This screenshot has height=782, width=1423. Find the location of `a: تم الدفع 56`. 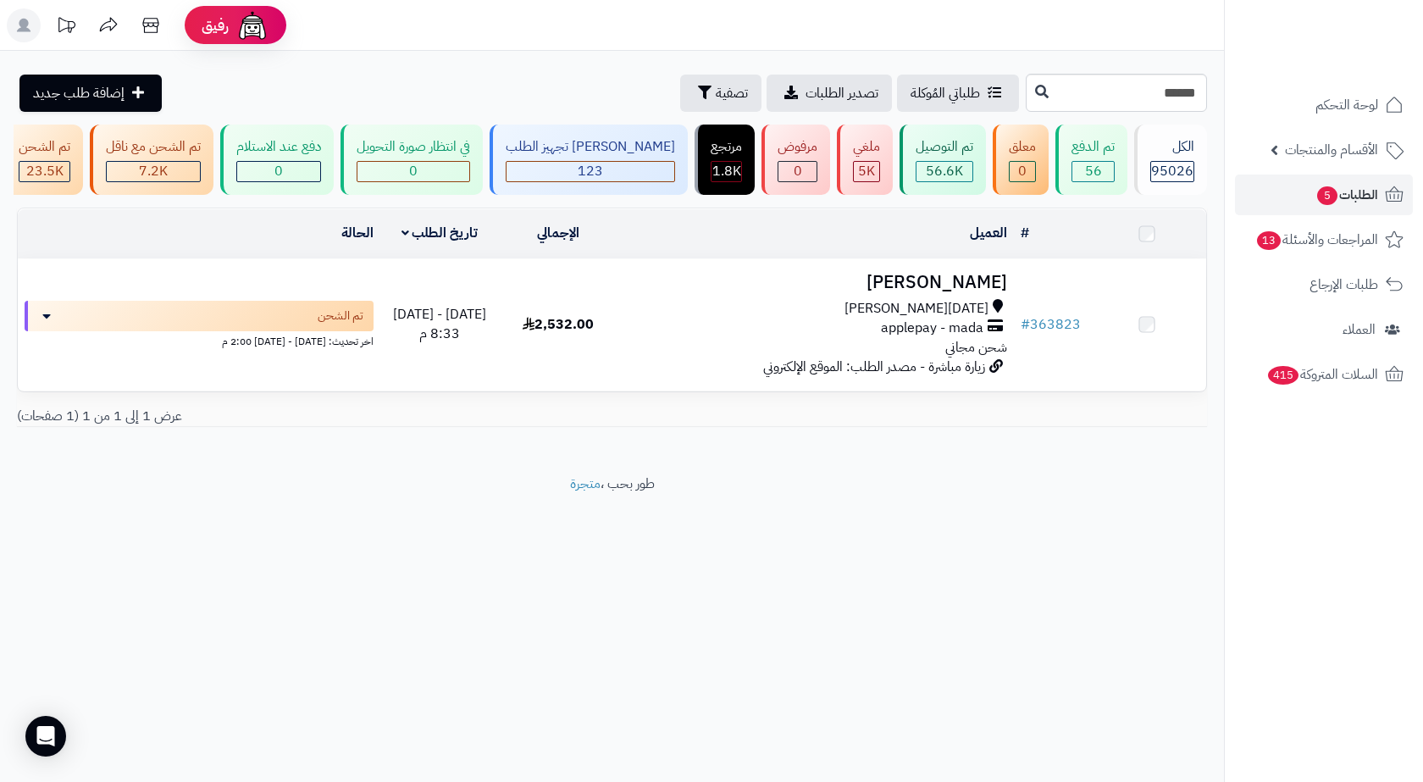

a: تم الدفع 56 is located at coordinates (1091, 159).